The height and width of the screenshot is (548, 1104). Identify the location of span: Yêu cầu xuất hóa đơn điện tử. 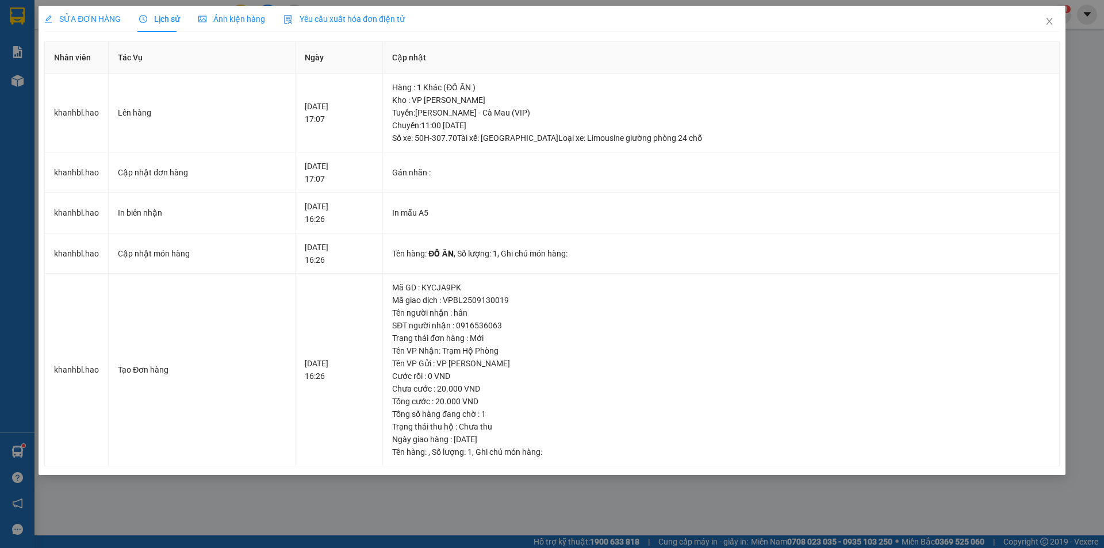
(344, 19).